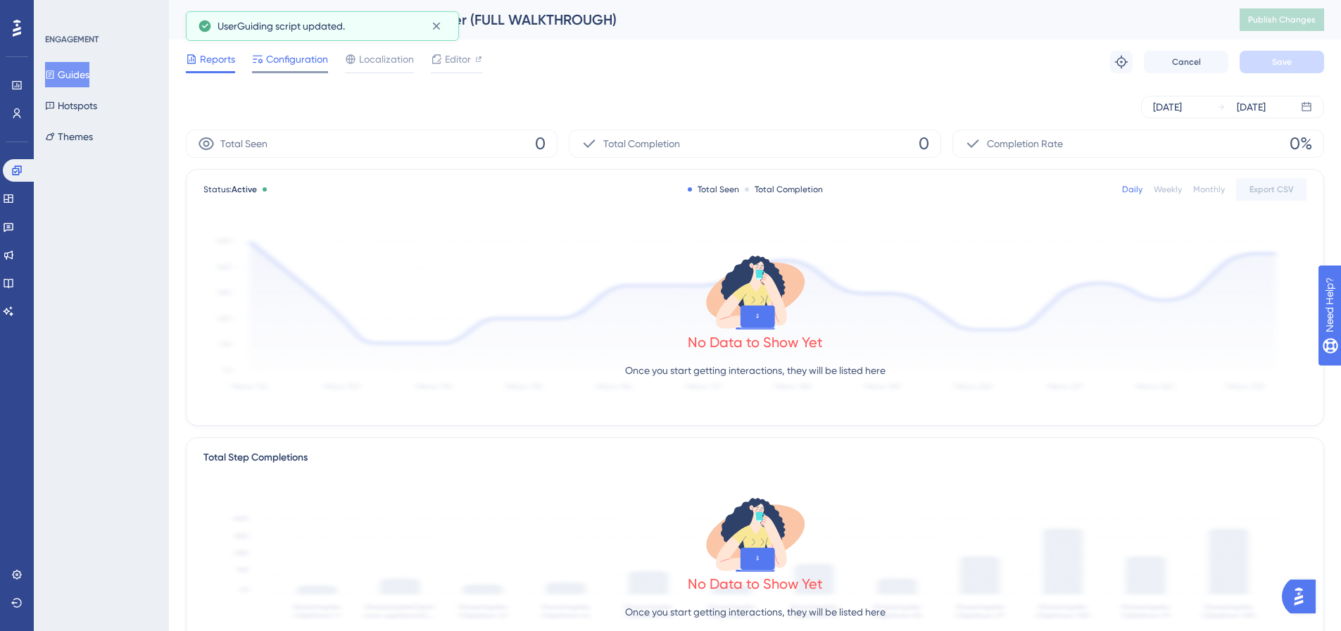 The image size is (1341, 631). What do you see at coordinates (1186, 62) in the screenshot?
I see `button: Cancel` at bounding box center [1186, 62].